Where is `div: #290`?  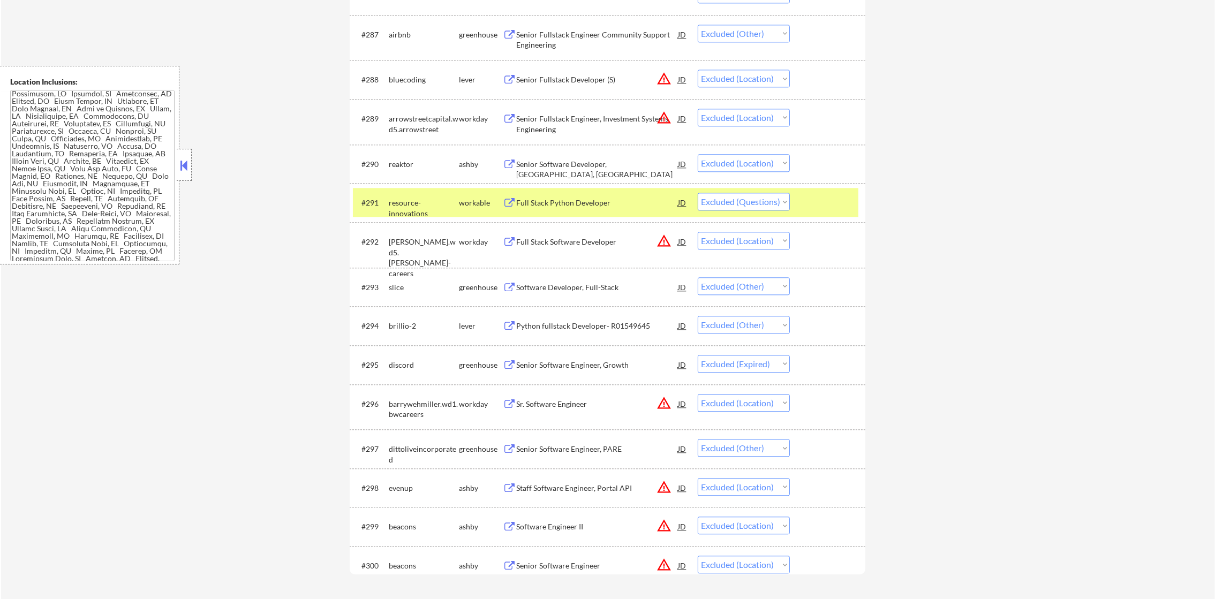 div: #290 is located at coordinates (371, 164).